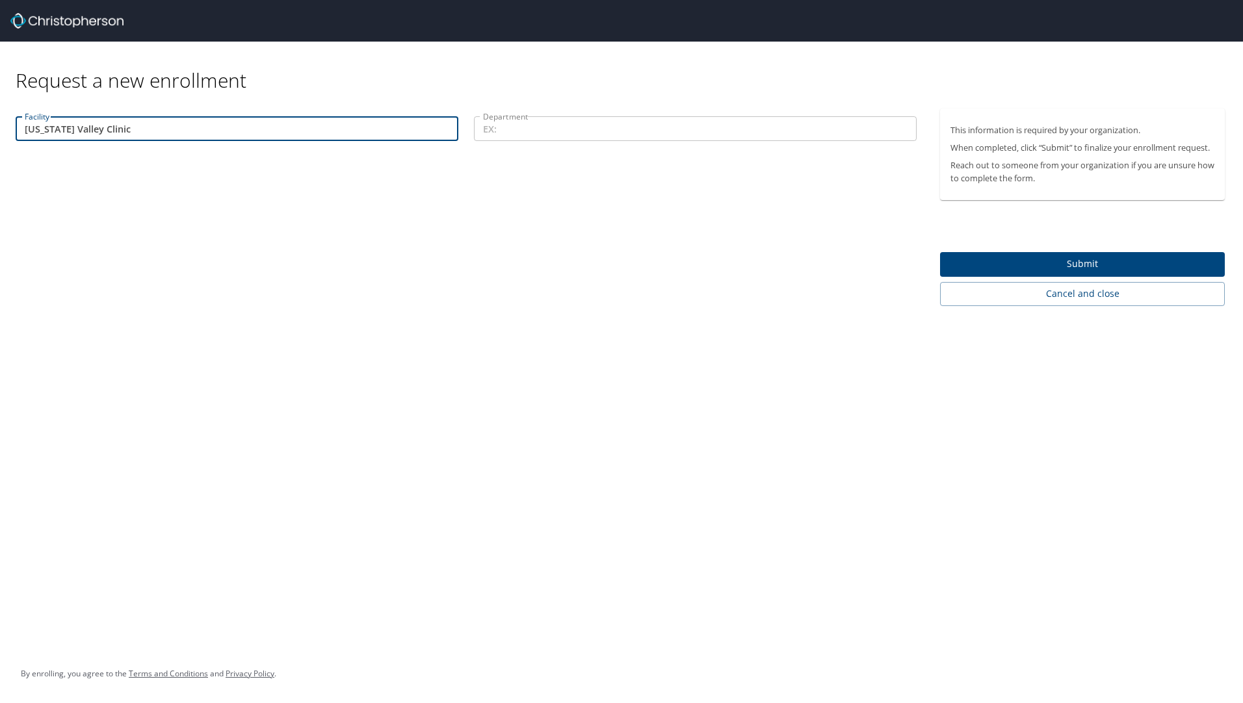  I want to click on span: Submit, so click(1082, 264).